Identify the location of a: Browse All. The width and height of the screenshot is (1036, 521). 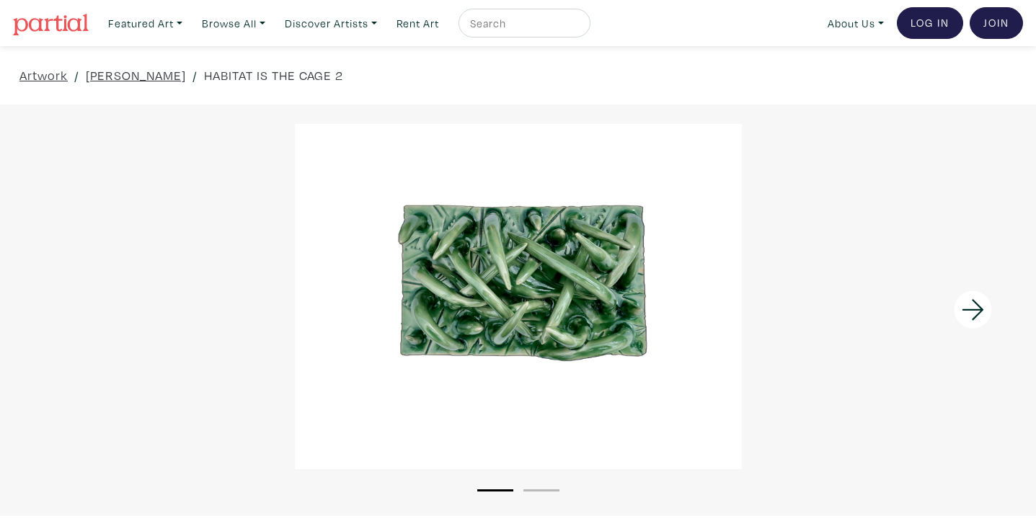
(234, 23).